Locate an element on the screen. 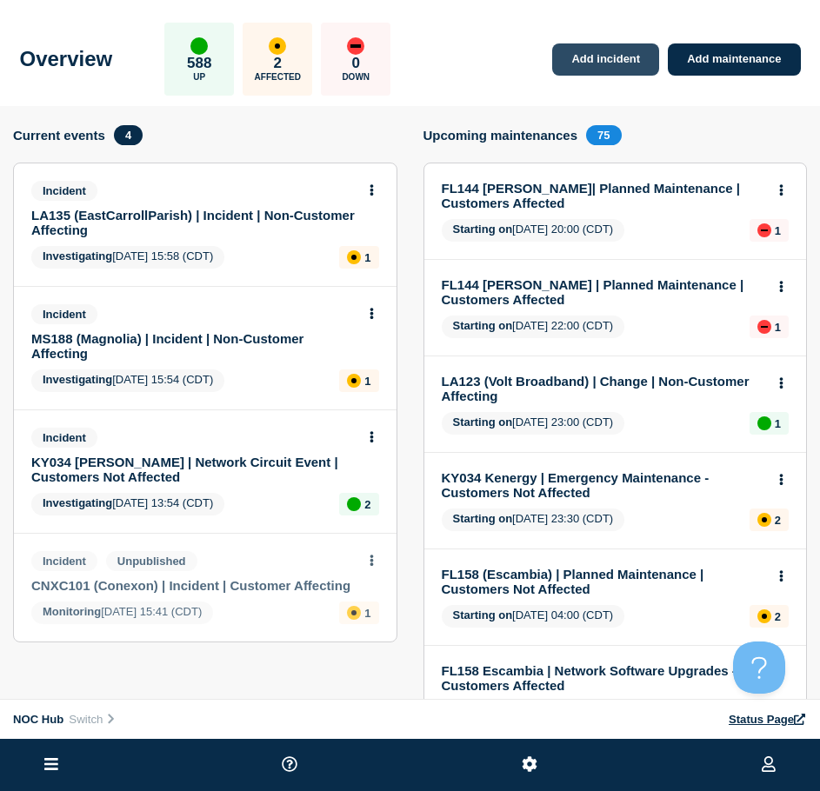  a: Add incident is located at coordinates (605, 59).